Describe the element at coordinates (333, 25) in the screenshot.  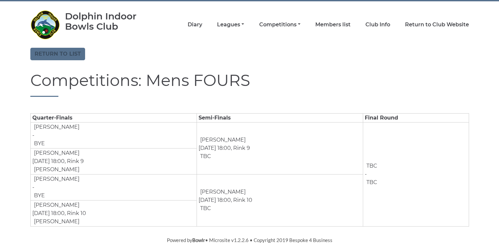
I see `a: Members list` at that location.